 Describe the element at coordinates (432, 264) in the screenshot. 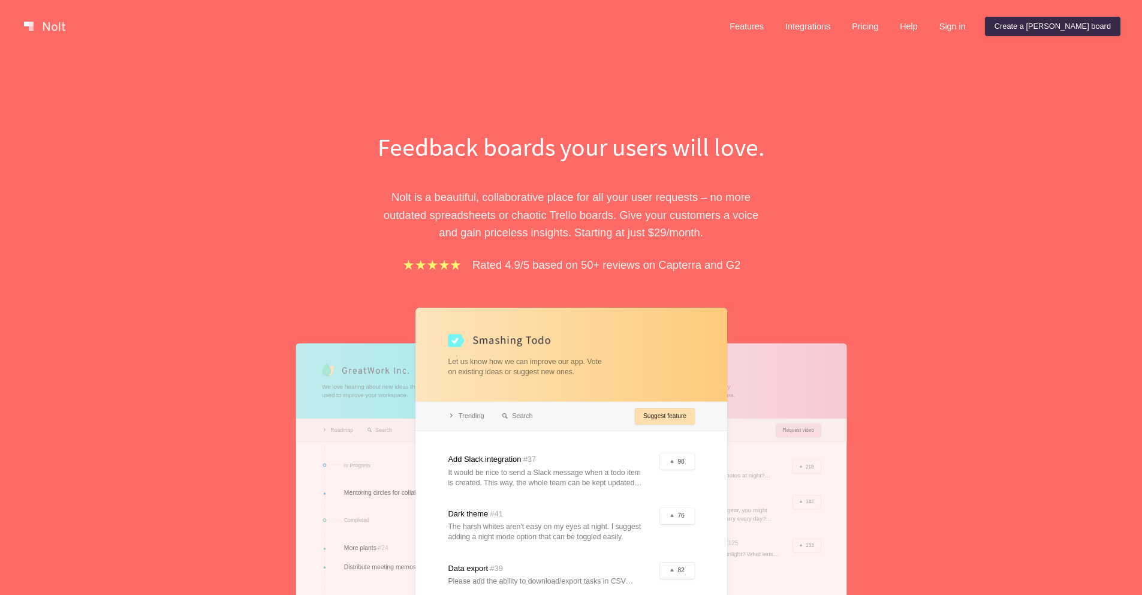

I see `img: stars.b067e34983.png` at that location.